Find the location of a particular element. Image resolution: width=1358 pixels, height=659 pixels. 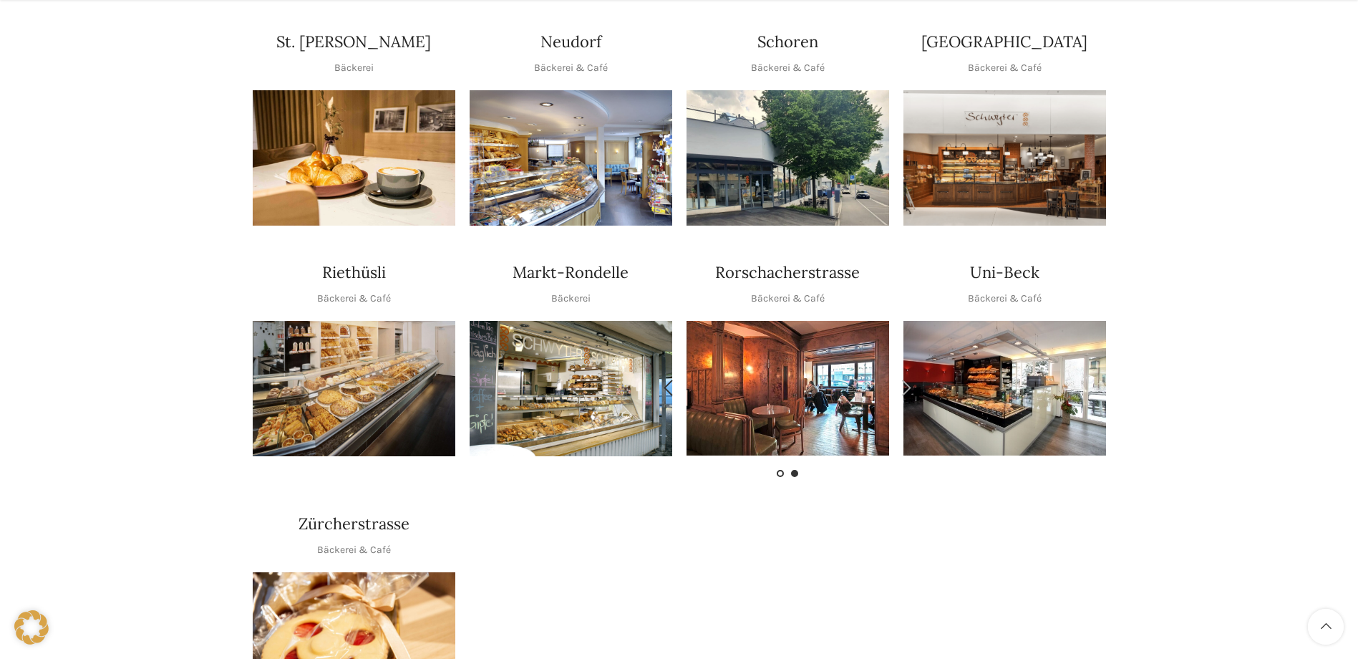

h4: Markt-Rondelle is located at coordinates (571, 272).